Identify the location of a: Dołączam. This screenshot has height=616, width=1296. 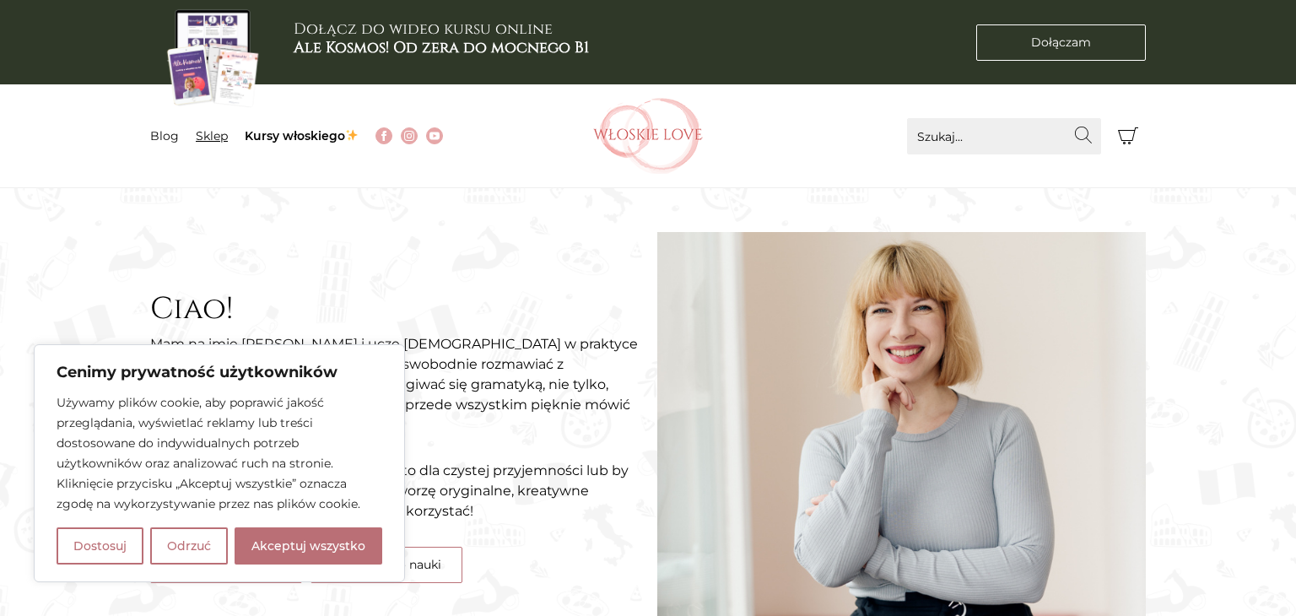
(1060, 42).